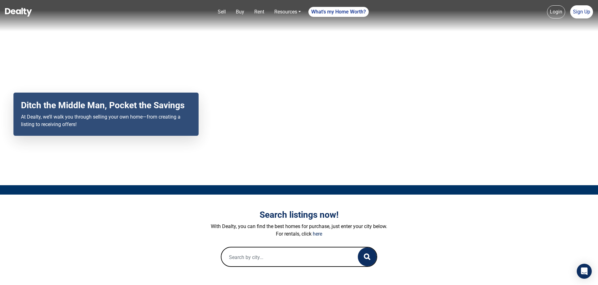 This screenshot has height=285, width=598. Describe the element at coordinates (299, 215) in the screenshot. I see `h3: Search listings now!` at that location.